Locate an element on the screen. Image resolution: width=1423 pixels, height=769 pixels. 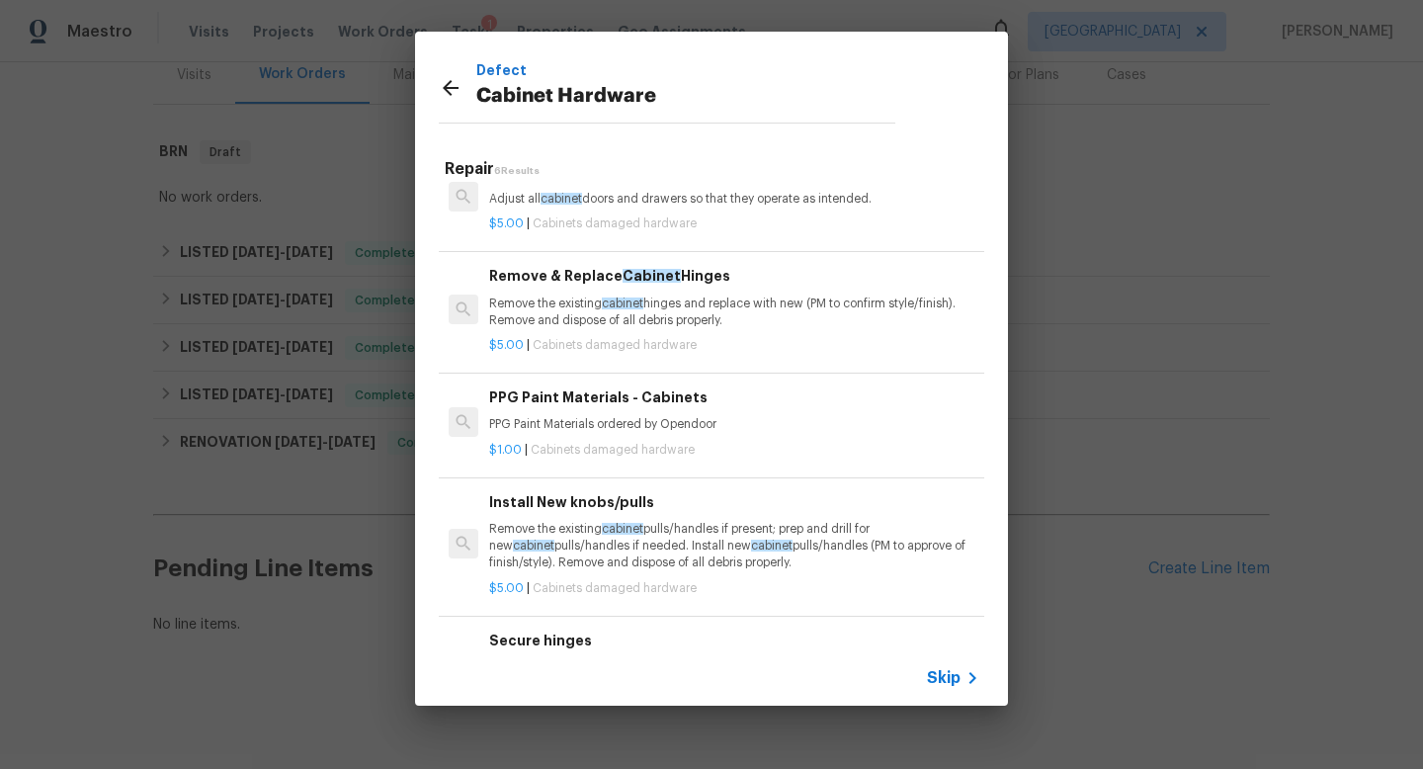
p: Defect is located at coordinates (686, 70).